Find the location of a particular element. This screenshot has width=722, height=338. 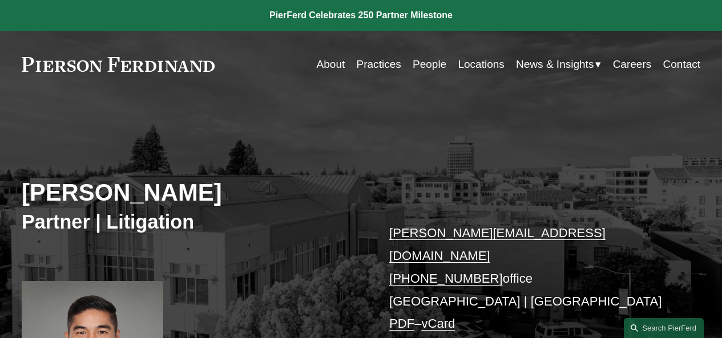

a: Contact is located at coordinates (682, 64).